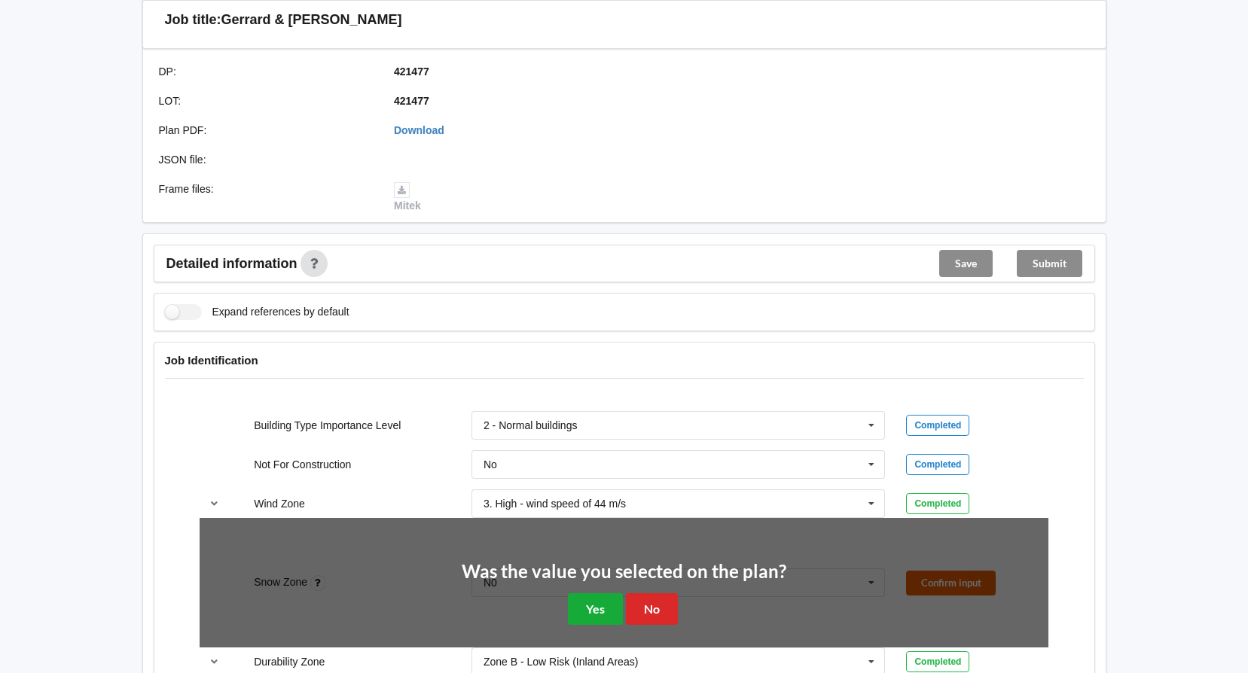 The height and width of the screenshot is (673, 1248). I want to click on a: Mitek, so click(407, 197).